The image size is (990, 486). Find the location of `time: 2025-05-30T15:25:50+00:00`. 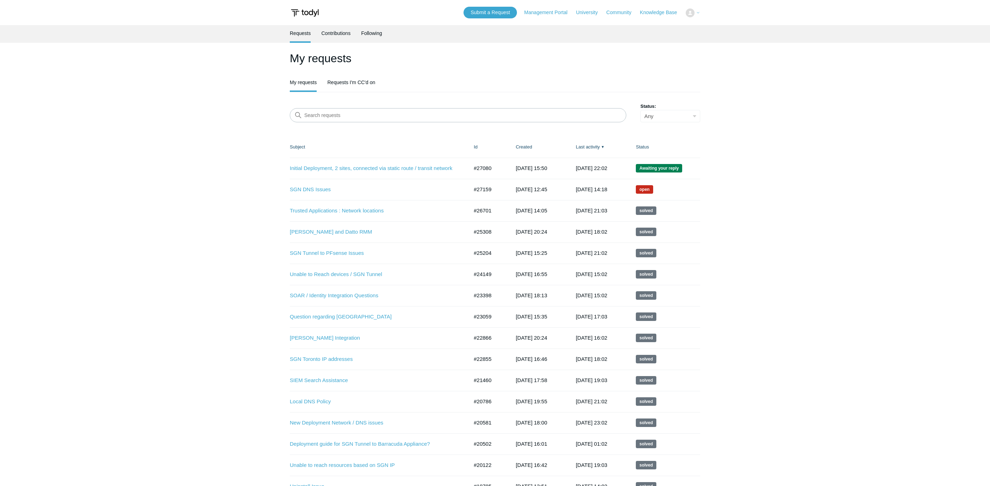

time: 2025-05-30T15:25:50+00:00 is located at coordinates (531, 253).